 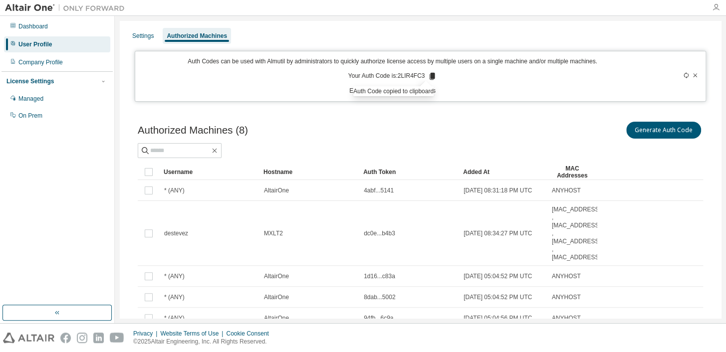 I want to click on div: Auth Token, so click(x=409, y=172).